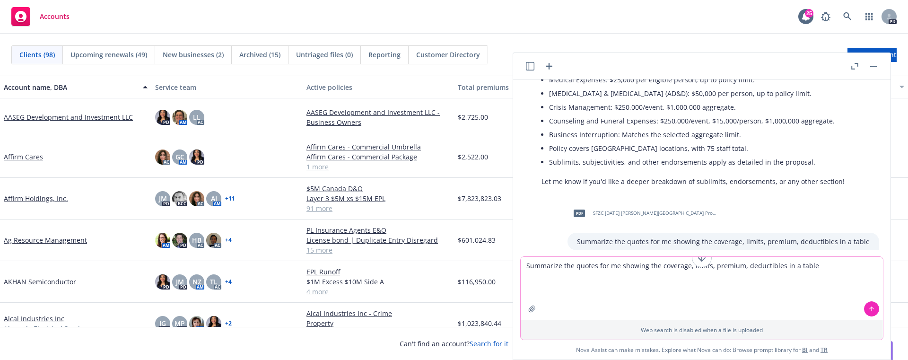  I want to click on span: $2,725.00, so click(473, 117).